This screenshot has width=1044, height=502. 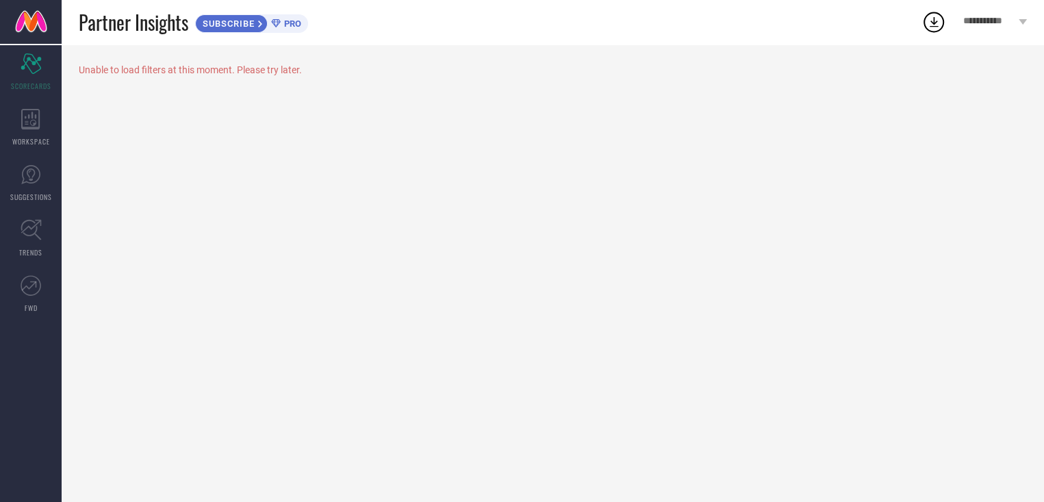 What do you see at coordinates (31, 196) in the screenshot?
I see `span: SUGGESTIONS` at bounding box center [31, 196].